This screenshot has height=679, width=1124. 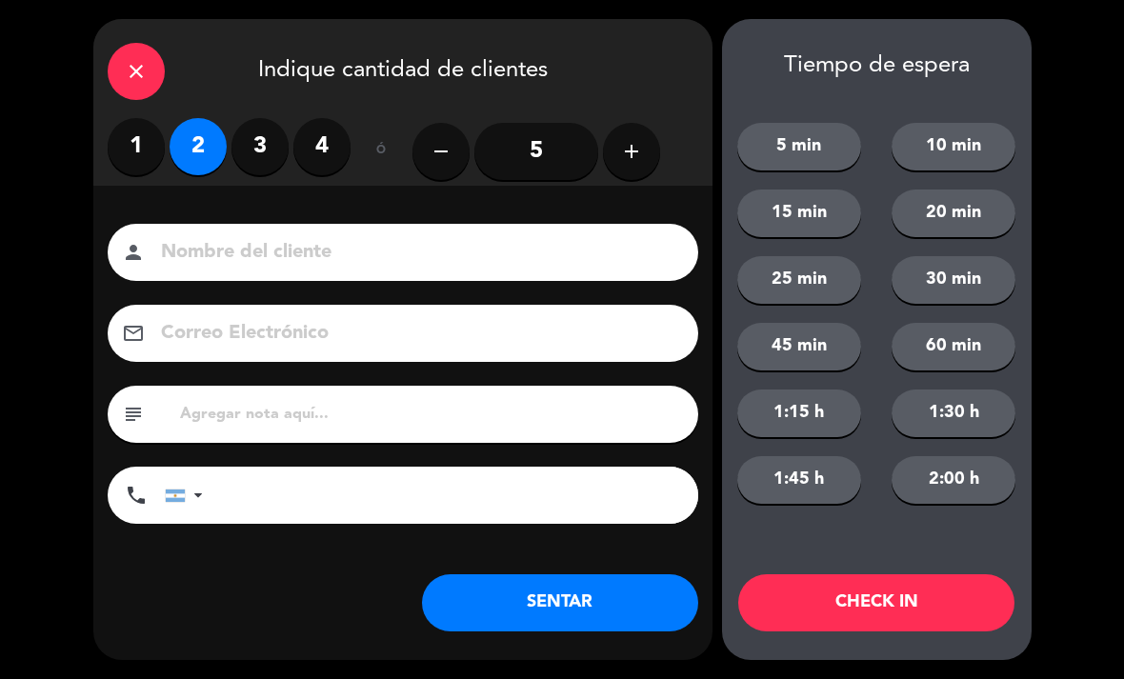 I want to click on label: 1, so click(x=136, y=147).